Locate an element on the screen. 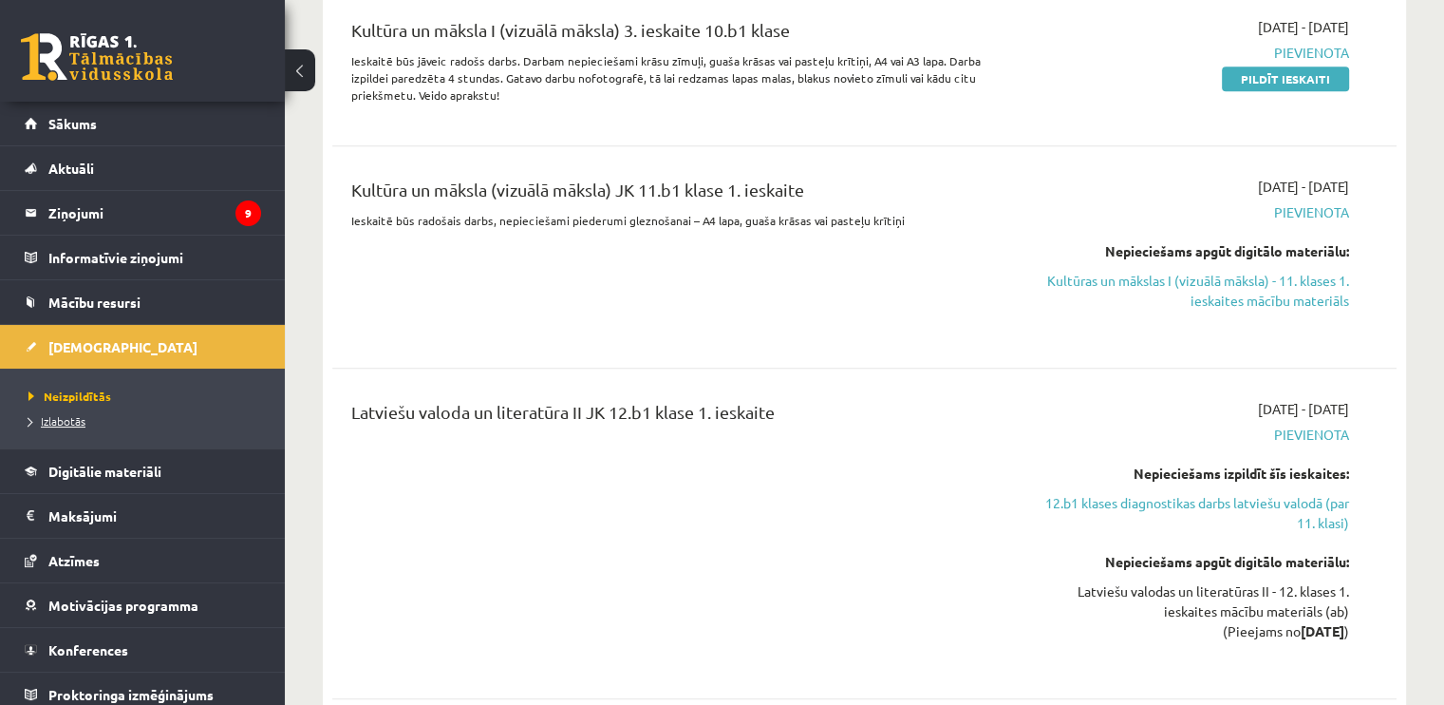 This screenshot has width=1444, height=705. a: Mācību resursi is located at coordinates (142, 302).